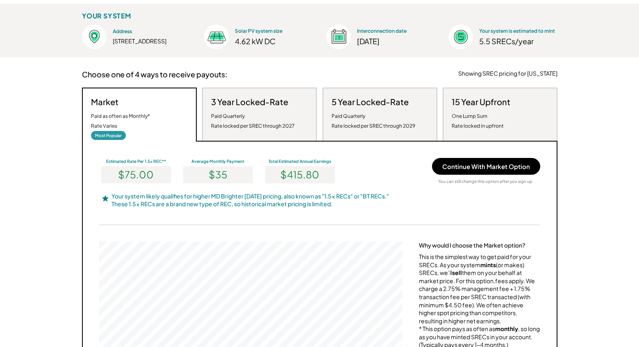 The image size is (639, 347). I want to click on div: YOUR SYSTEM, so click(107, 16).